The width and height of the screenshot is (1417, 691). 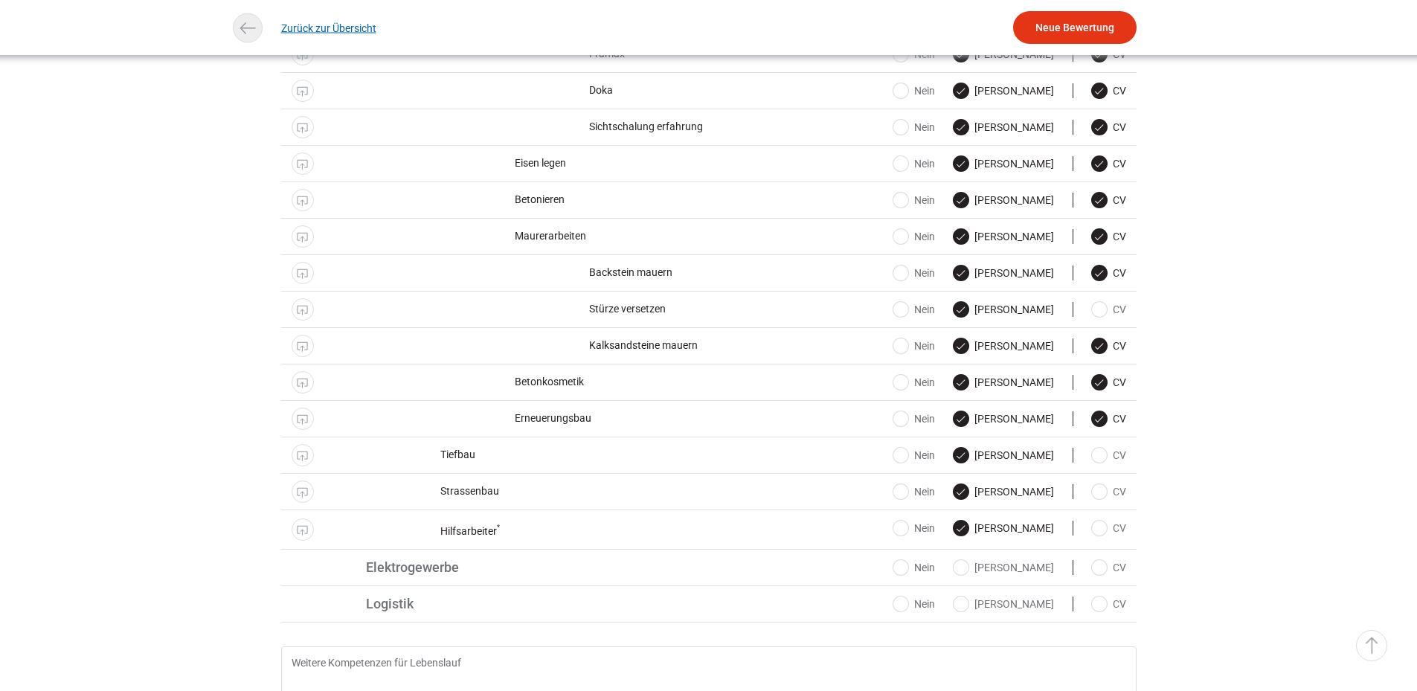 I want to click on span: Maurerarbeiten, so click(x=607, y=236).